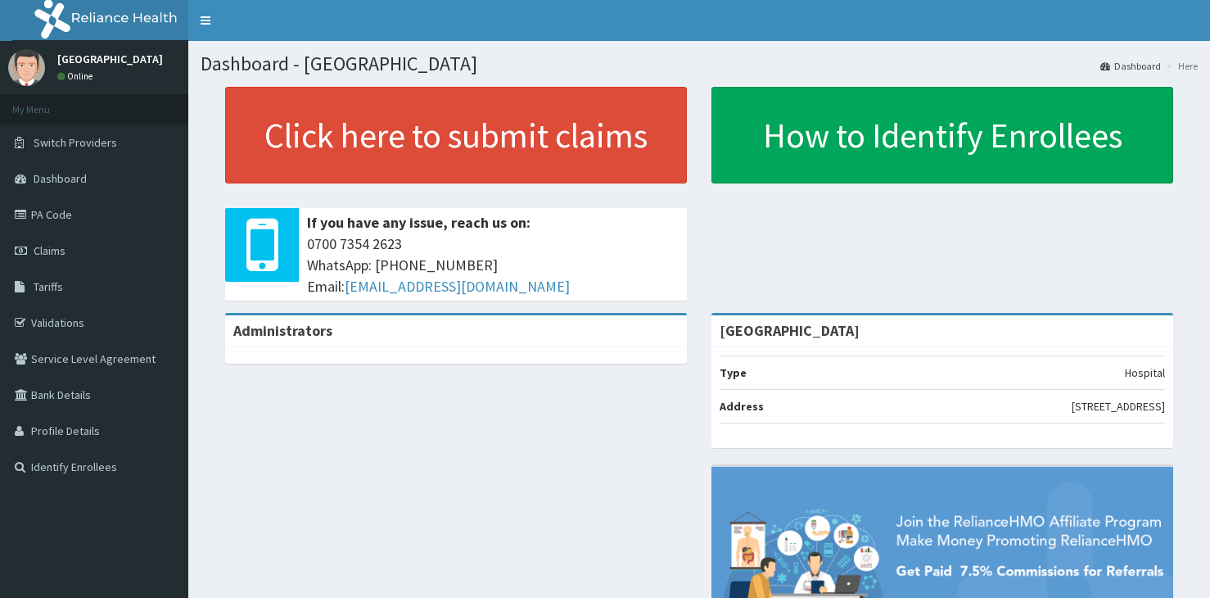  I want to click on span: Claims, so click(49, 250).